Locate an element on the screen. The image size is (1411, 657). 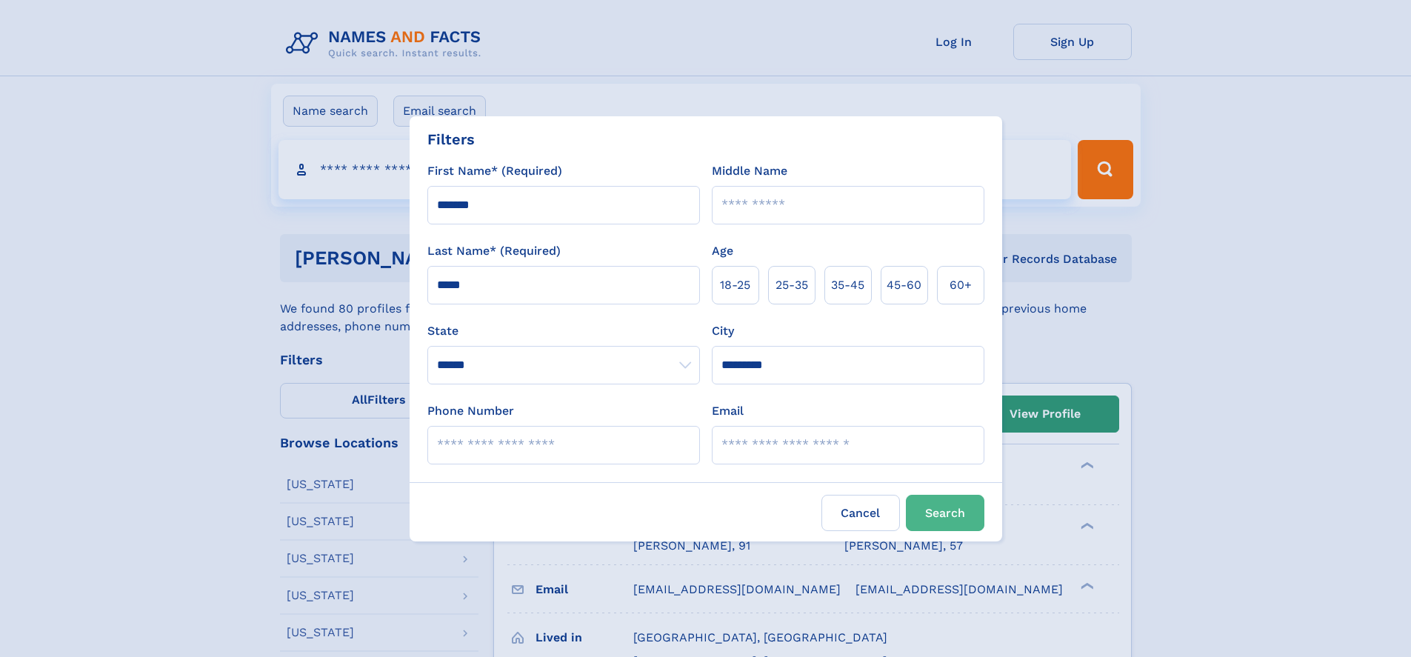
span: 45‑60 is located at coordinates (904, 285).